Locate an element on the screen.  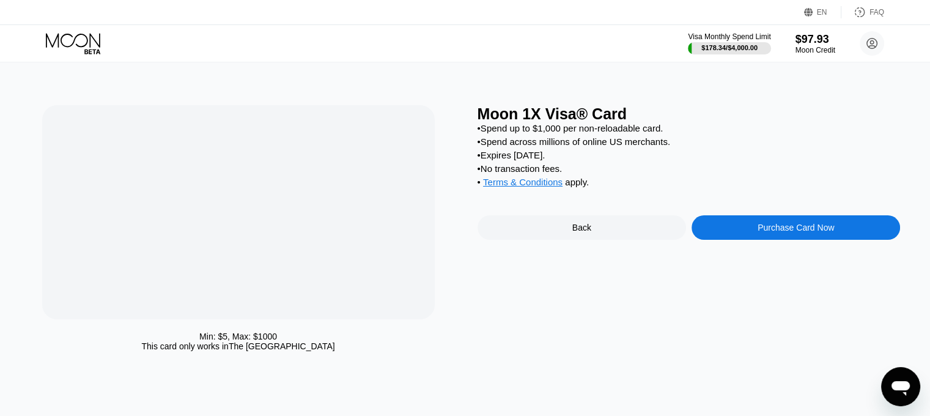
div: Purchase Card Now is located at coordinates (796, 228).